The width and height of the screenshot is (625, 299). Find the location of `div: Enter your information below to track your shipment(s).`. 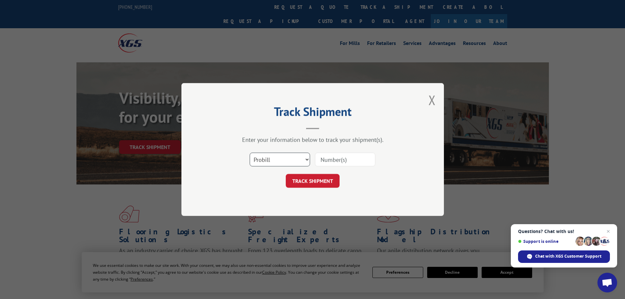

div: Enter your information below to track your shipment(s). is located at coordinates (312, 139).